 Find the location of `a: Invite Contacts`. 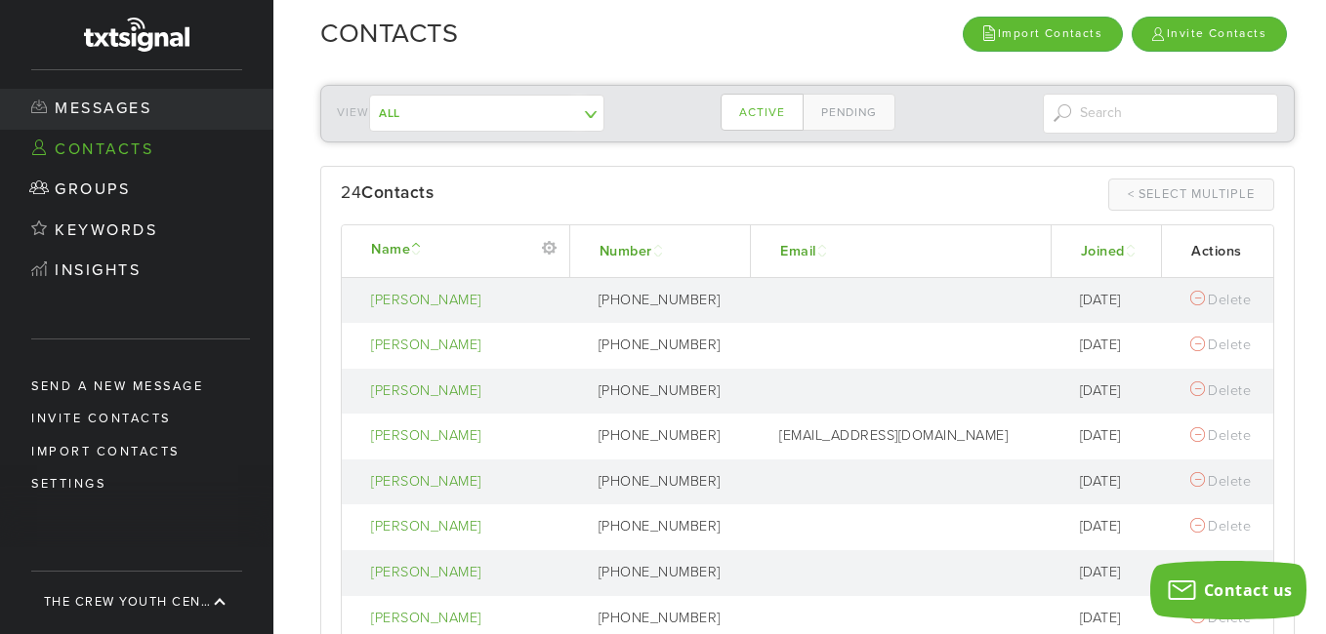

a: Invite Contacts is located at coordinates (1208, 33).